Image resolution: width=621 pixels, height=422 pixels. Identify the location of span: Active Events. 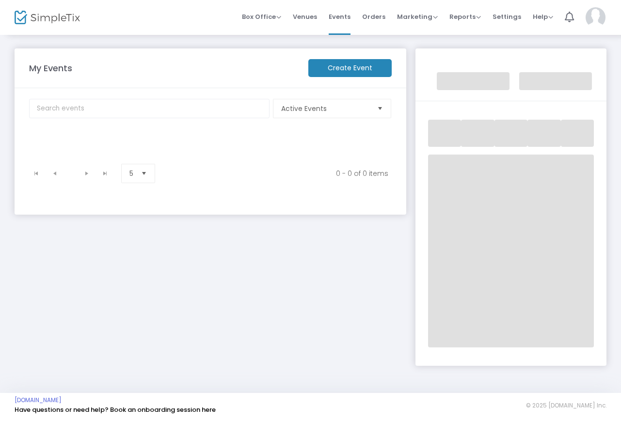
(325, 109).